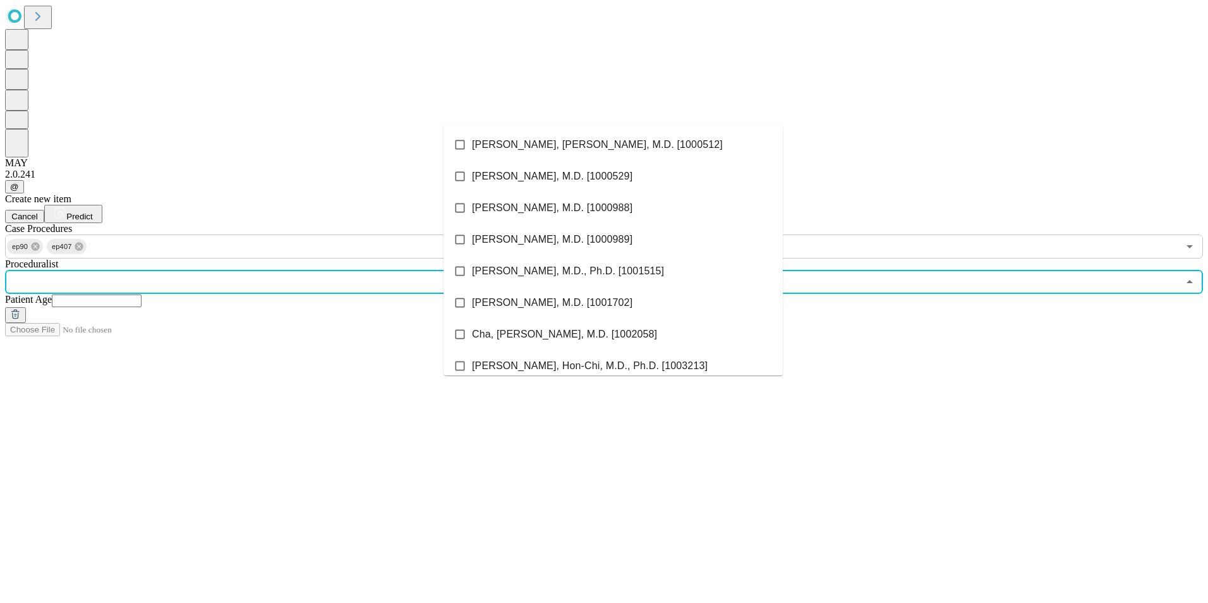 Image resolution: width=1208 pixels, height=603 pixels. What do you see at coordinates (1190, 246) in the screenshot?
I see `button: Open` at bounding box center [1190, 246].